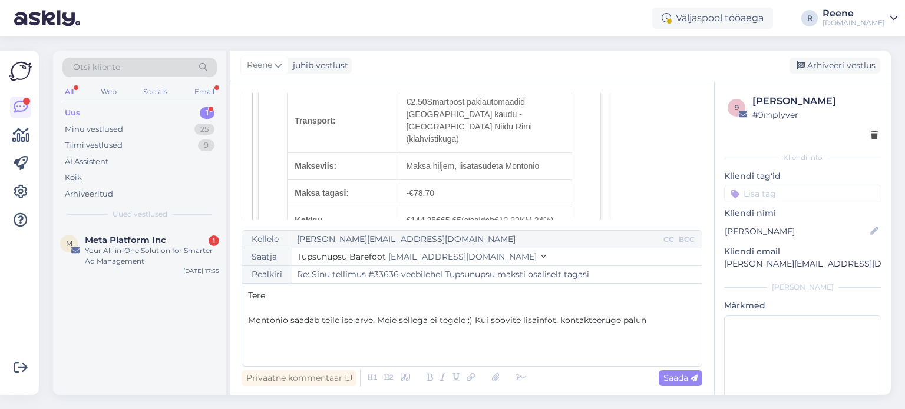  Describe the element at coordinates (496, 274) in the screenshot. I see `input: Write subject here...` at that location.